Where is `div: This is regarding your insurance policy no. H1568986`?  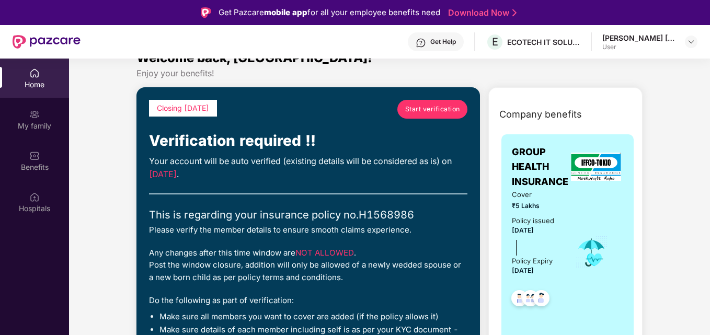
div: This is regarding your insurance policy no. H1568986 is located at coordinates (308, 215).